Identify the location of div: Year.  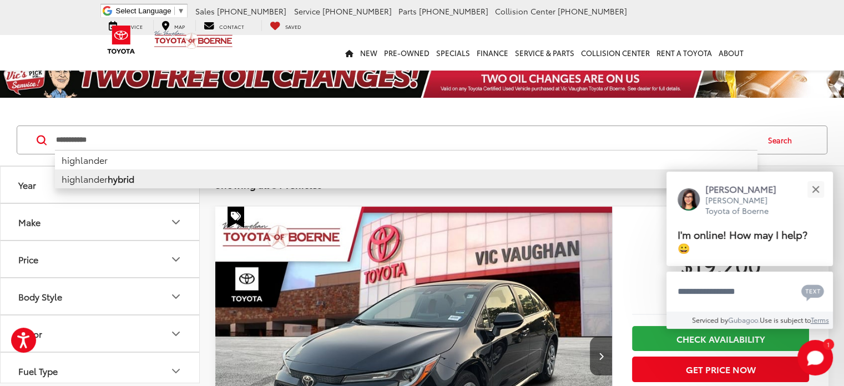
(27, 184).